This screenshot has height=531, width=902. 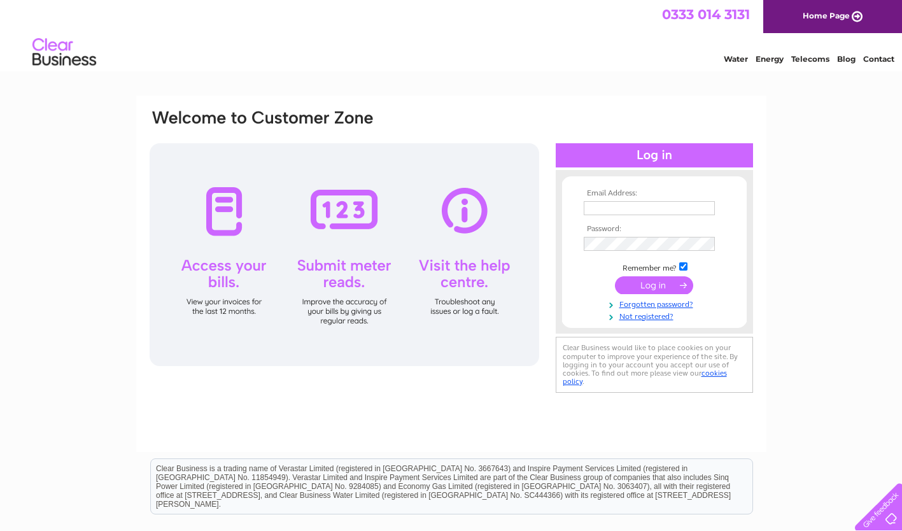 I want to click on span: 0333 014 3131, so click(x=706, y=14).